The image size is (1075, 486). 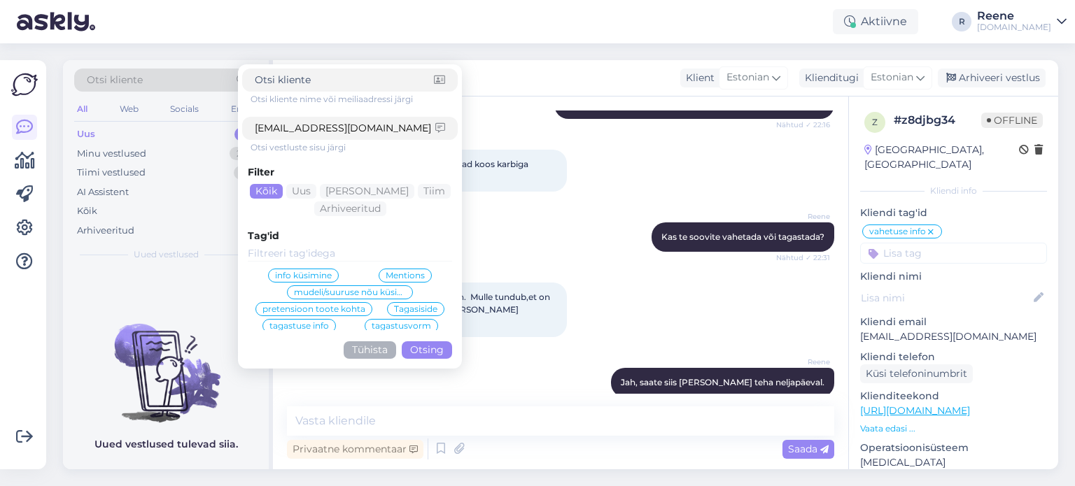 What do you see at coordinates (350, 236) in the screenshot?
I see `div: Tag'id` at bounding box center [350, 236].